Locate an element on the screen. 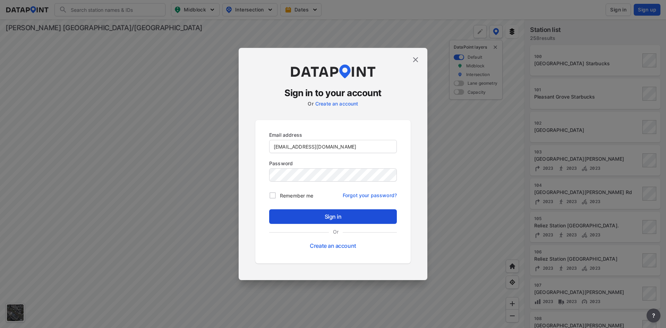 This screenshot has width=666, height=328. a: Forgot your password? is located at coordinates (370, 193).